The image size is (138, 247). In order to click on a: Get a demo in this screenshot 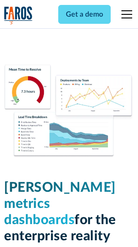, I will do `click(84, 14)`.